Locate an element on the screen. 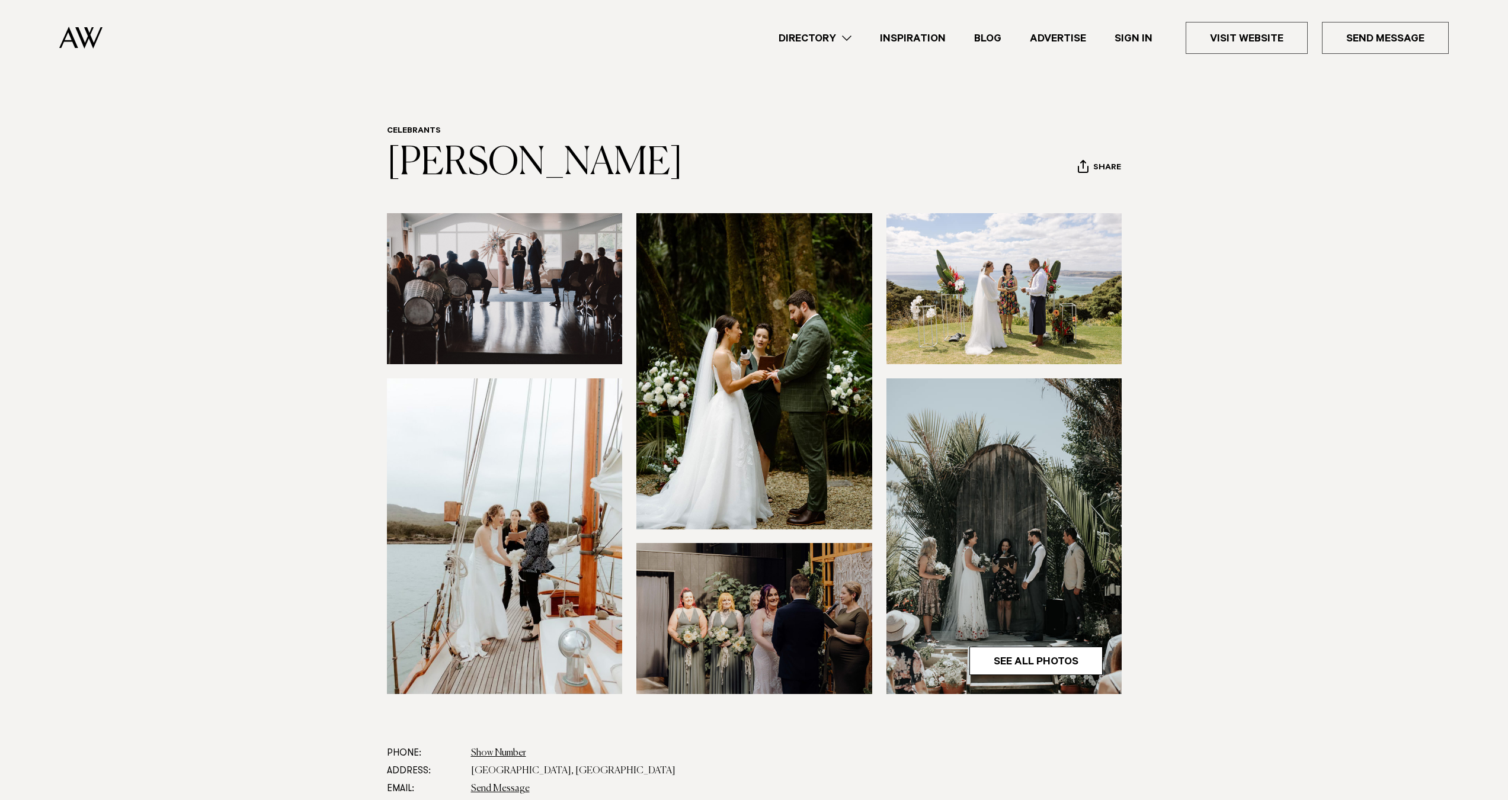 The height and width of the screenshot is (800, 1508). dt: Address: is located at coordinates (424, 771).